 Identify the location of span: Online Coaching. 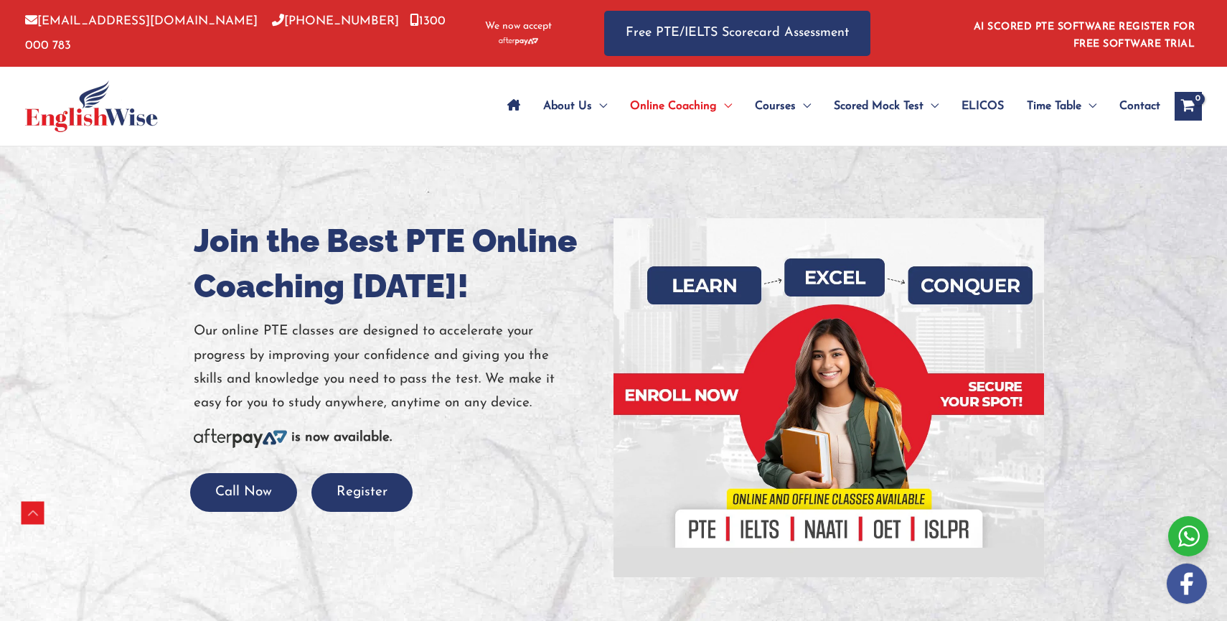
(673, 106).